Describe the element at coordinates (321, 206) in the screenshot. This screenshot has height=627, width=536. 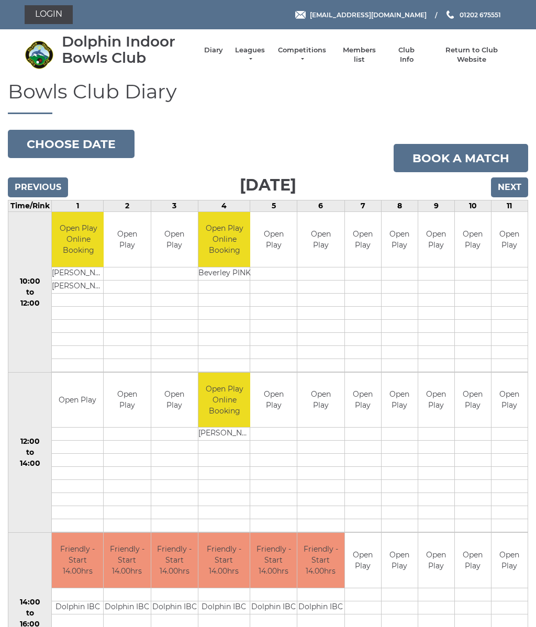
I see `td: 6` at that location.